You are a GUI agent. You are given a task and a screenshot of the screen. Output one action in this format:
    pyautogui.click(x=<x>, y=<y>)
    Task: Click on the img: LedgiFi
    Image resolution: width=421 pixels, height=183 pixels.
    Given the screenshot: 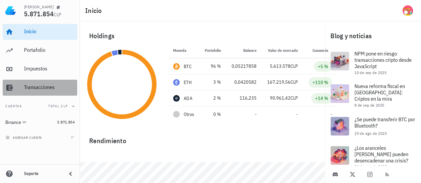 What is the action you would take?
    pyautogui.click(x=11, y=11)
    